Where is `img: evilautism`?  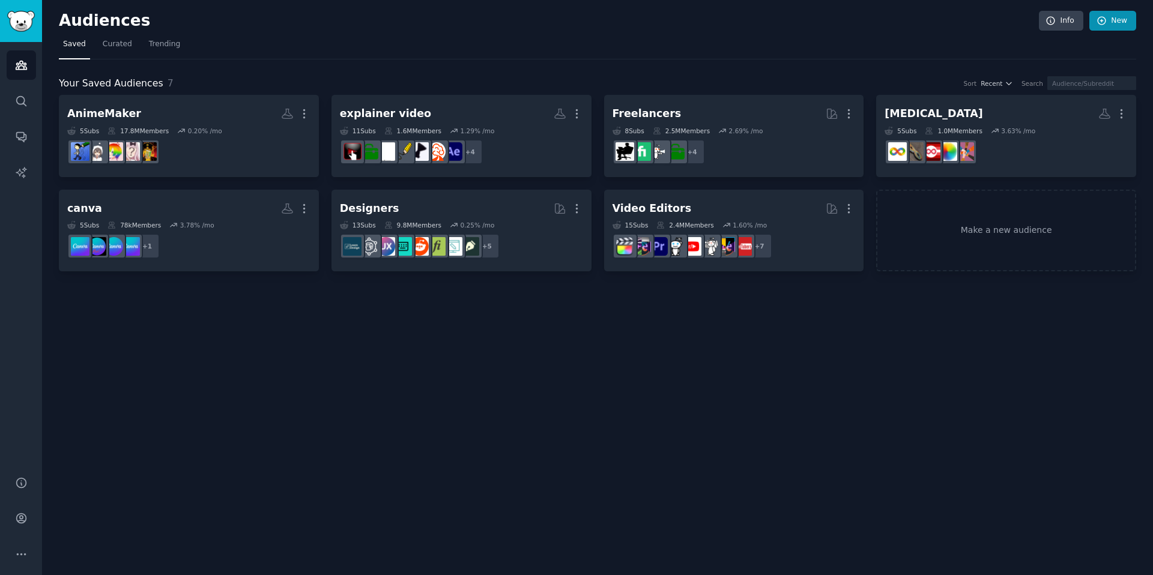
img: evilautism is located at coordinates (931, 151).